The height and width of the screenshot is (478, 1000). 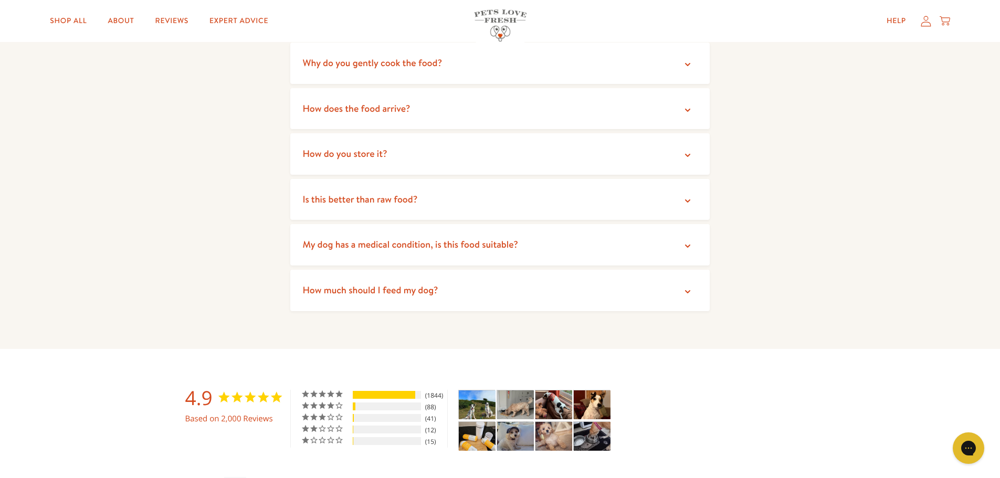 I want to click on span: How much should I feed my dog?, so click(x=371, y=290).